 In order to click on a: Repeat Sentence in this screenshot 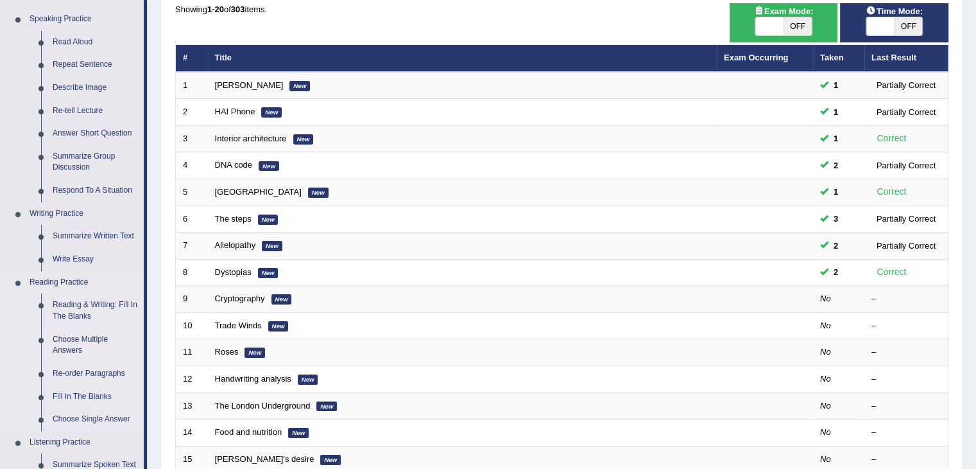, I will do `click(95, 65)`.